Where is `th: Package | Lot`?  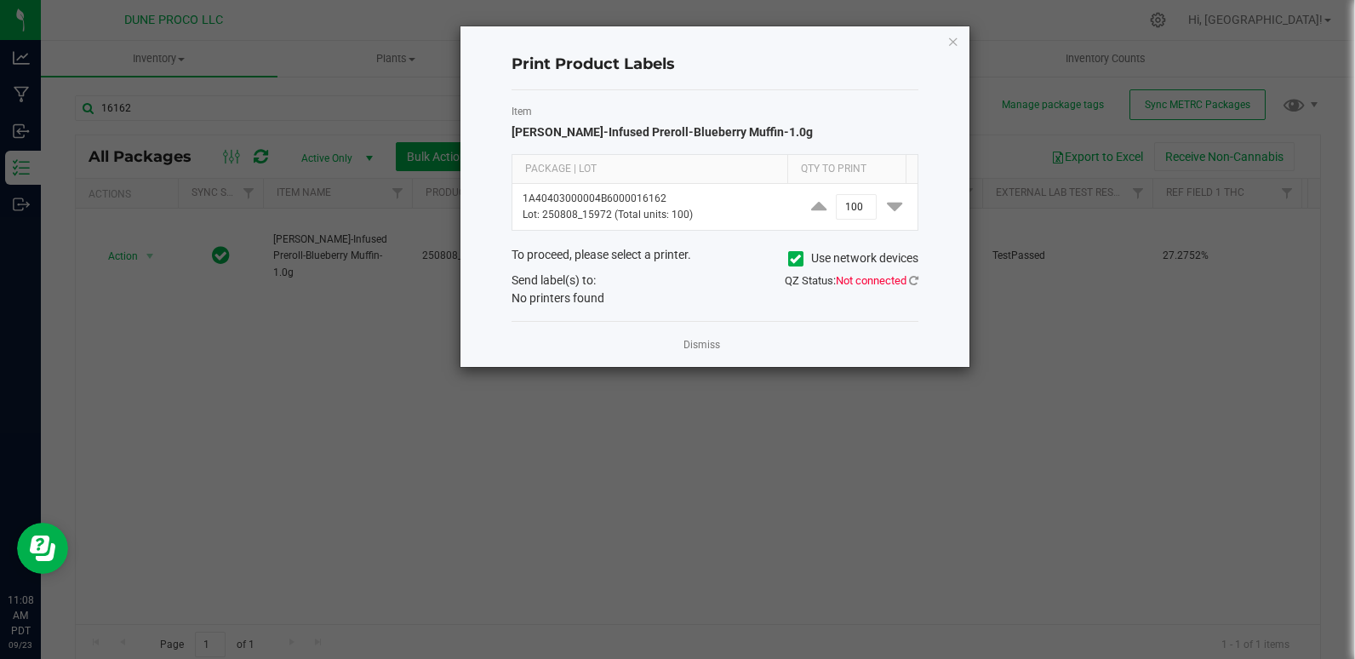 th: Package | Lot is located at coordinates (649, 169).